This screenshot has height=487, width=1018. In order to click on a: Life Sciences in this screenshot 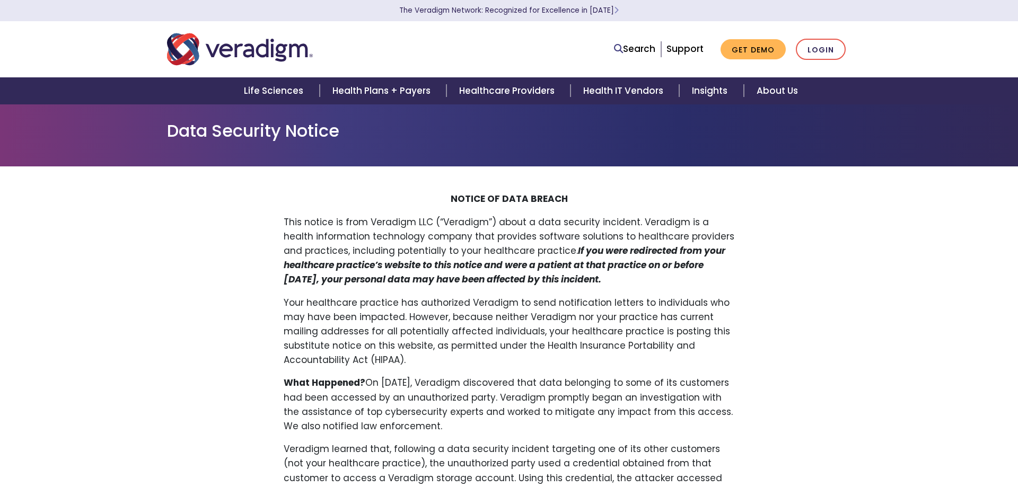, I will do `click(275, 91)`.